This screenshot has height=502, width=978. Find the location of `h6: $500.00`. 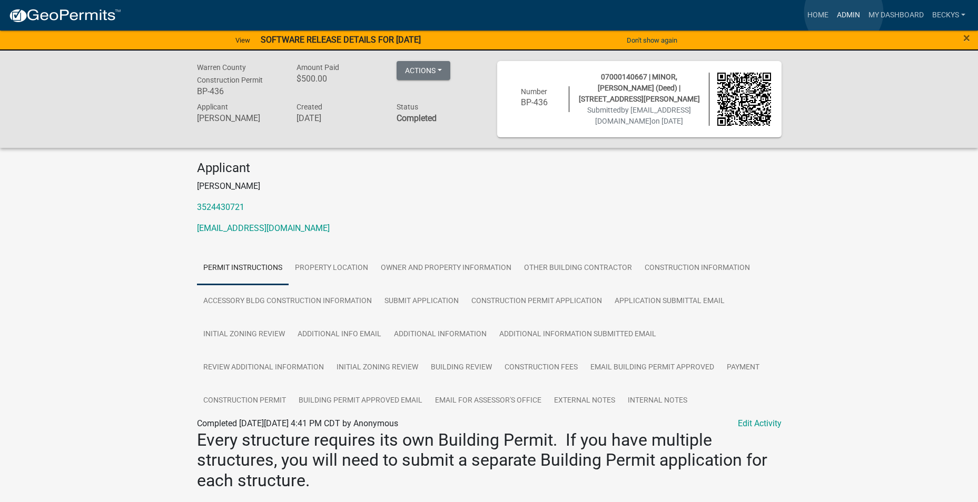

h6: $500.00 is located at coordinates (339, 78).